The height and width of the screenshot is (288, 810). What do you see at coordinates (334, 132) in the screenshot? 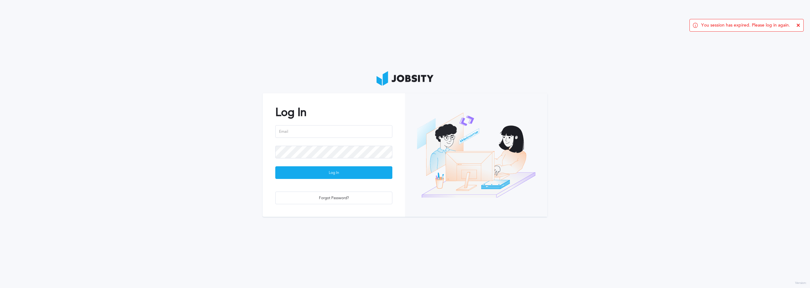
I see `input: Email` at bounding box center [334, 132].